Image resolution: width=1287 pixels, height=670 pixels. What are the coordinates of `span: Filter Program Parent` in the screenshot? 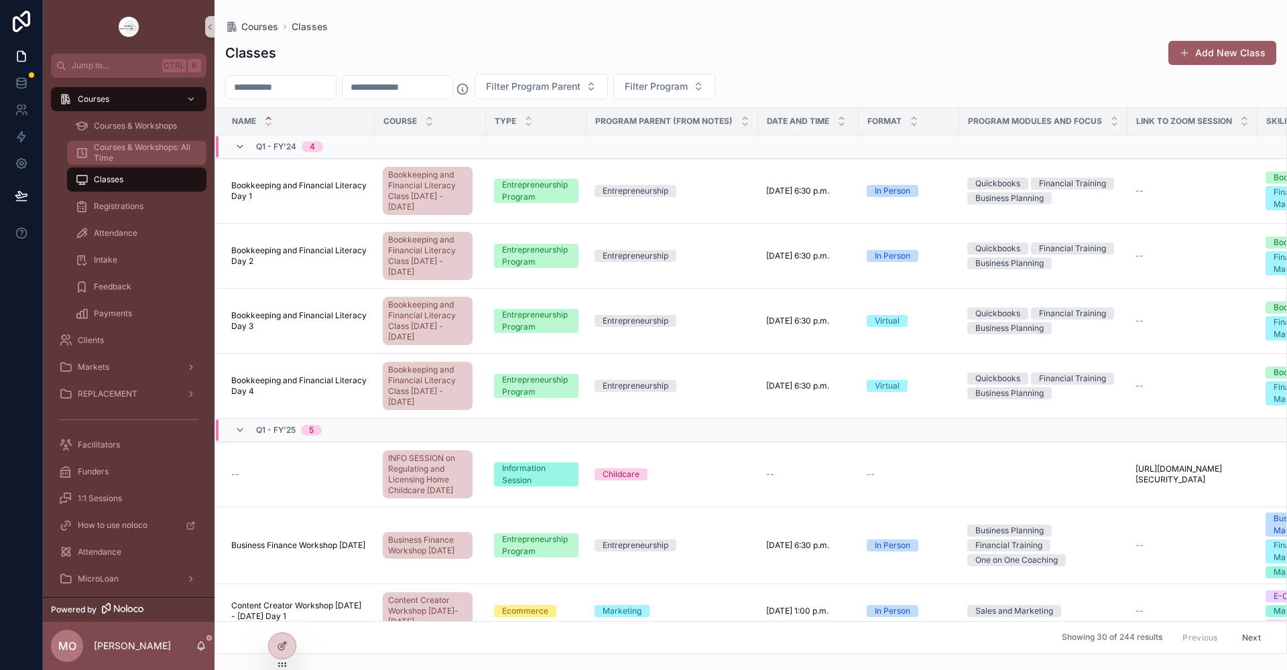 It's located at (533, 86).